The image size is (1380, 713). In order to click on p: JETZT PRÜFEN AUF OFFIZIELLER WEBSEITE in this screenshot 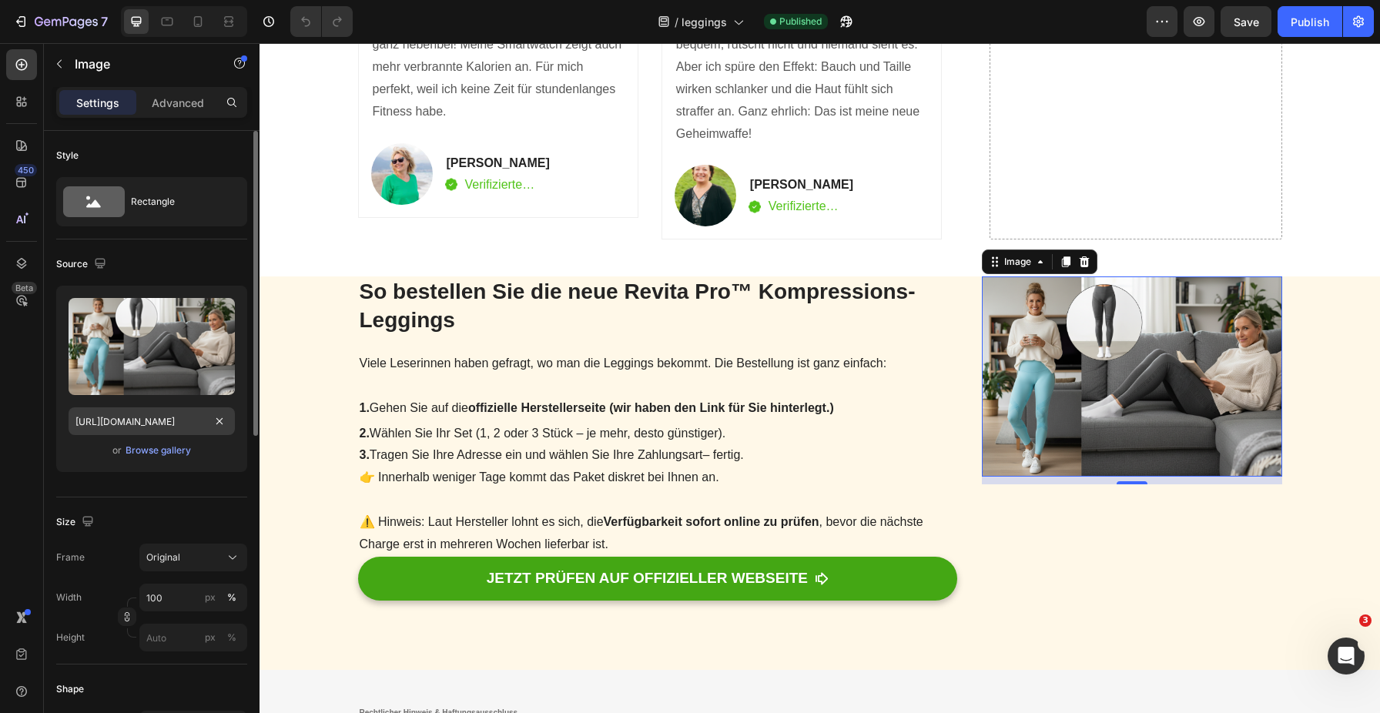, I will do `click(387, 535)`.